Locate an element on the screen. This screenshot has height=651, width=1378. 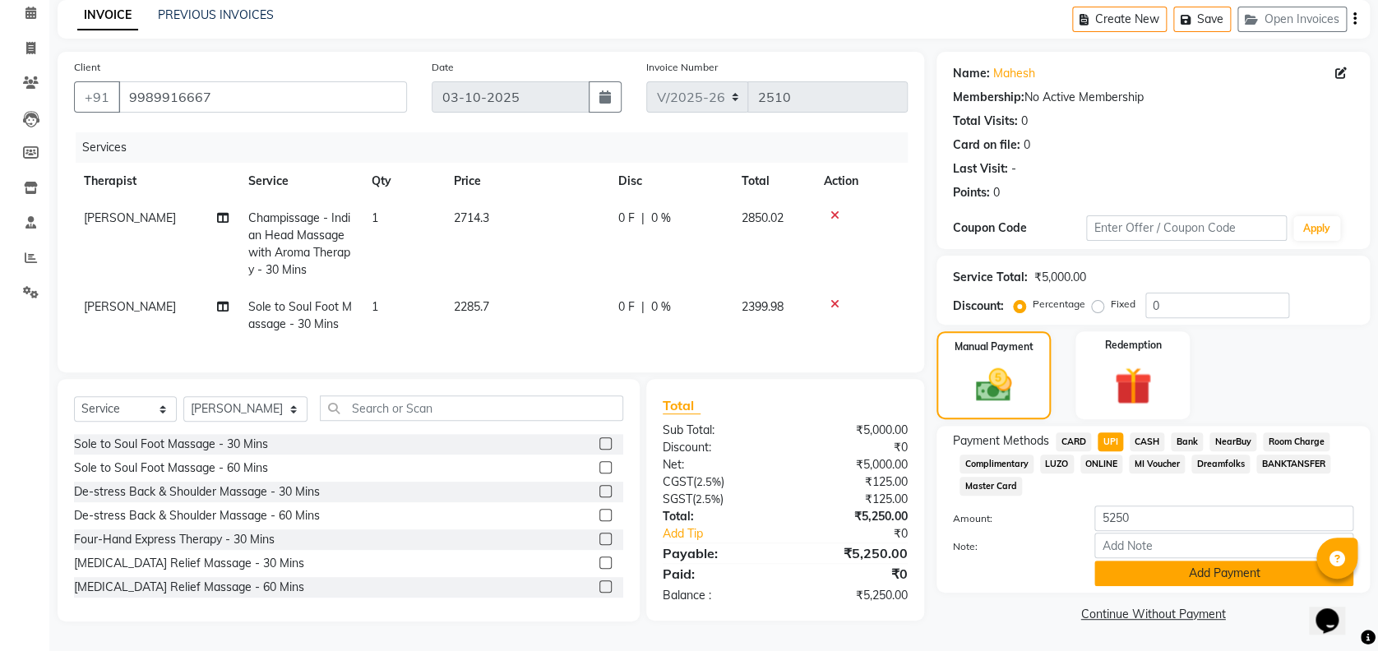
img: _gift.svg is located at coordinates (1133, 386).